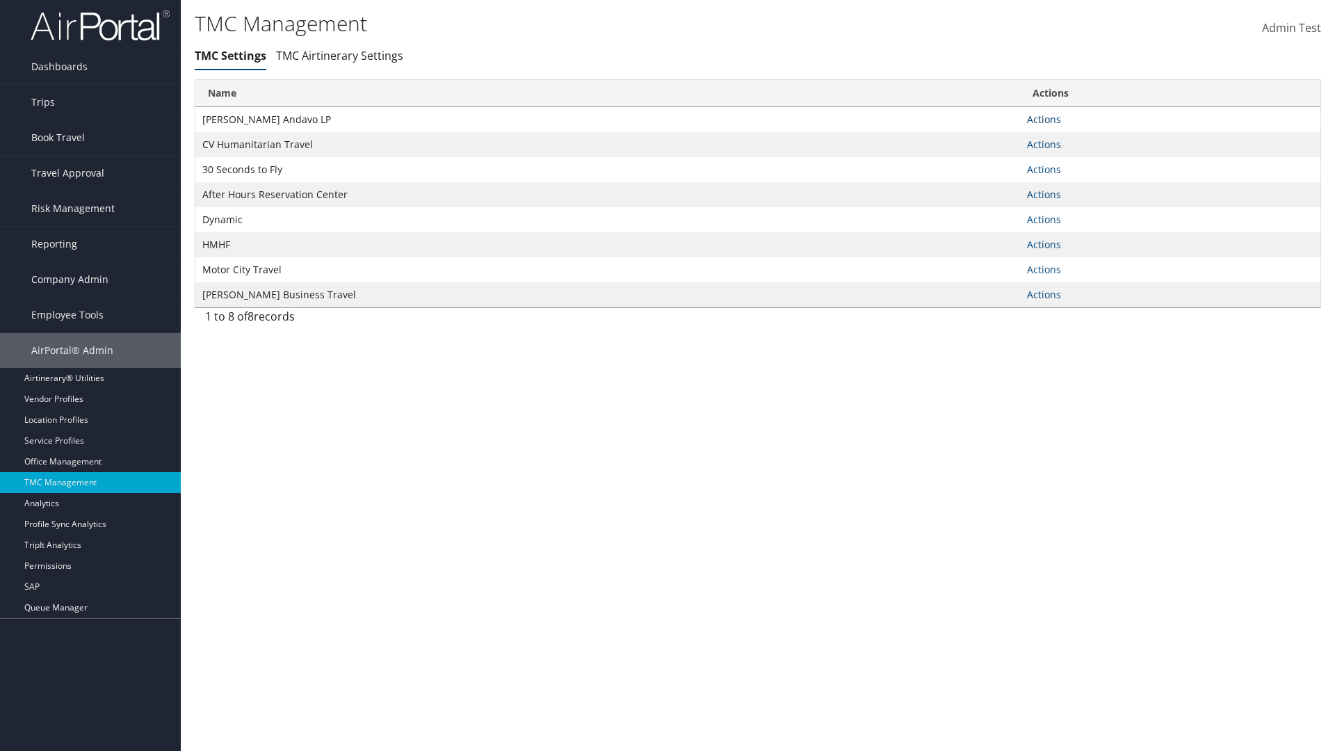 The image size is (1335, 751). Describe the element at coordinates (73, 209) in the screenshot. I see `span: Risk Management` at that location.